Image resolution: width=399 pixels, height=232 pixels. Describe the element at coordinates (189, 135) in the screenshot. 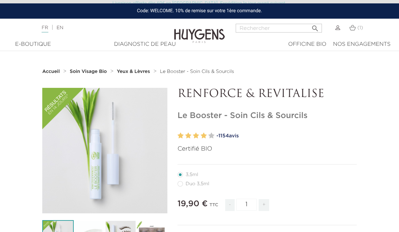

I see `label: 2` at that location.